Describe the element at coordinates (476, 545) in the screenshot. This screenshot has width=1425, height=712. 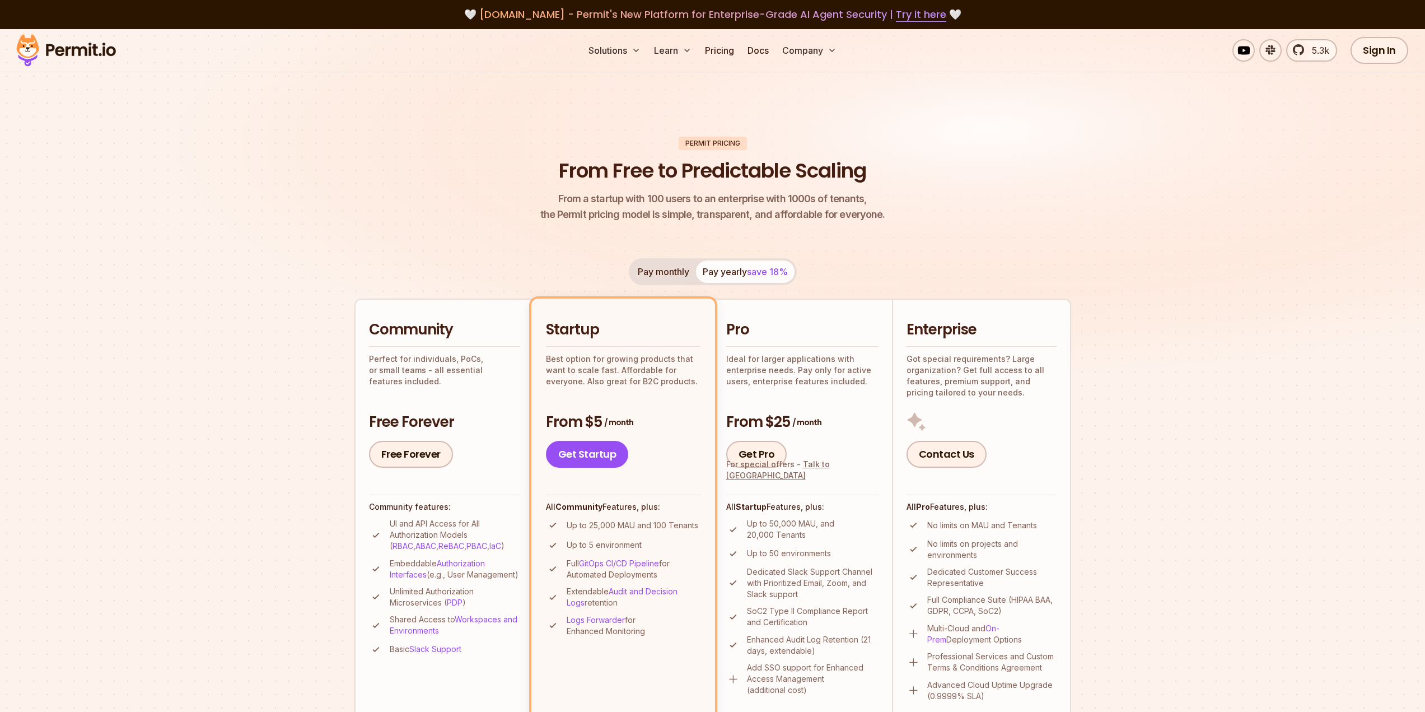
I see `a: PBAC` at that location.